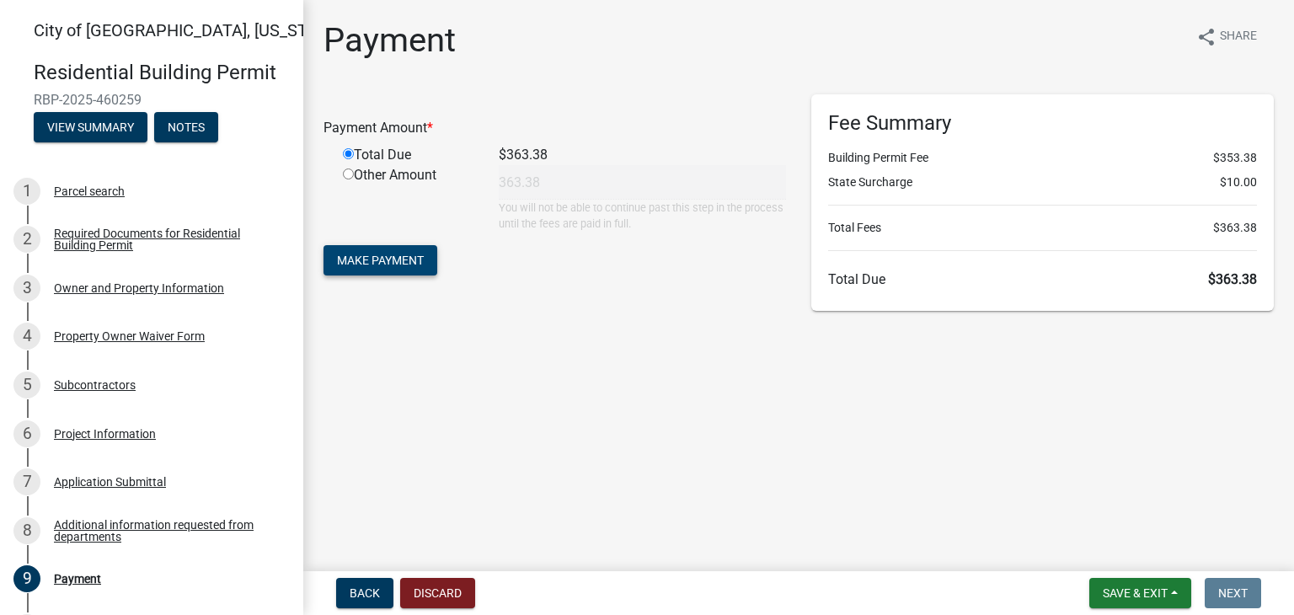  I want to click on button: Save & Exit, so click(1140, 593).